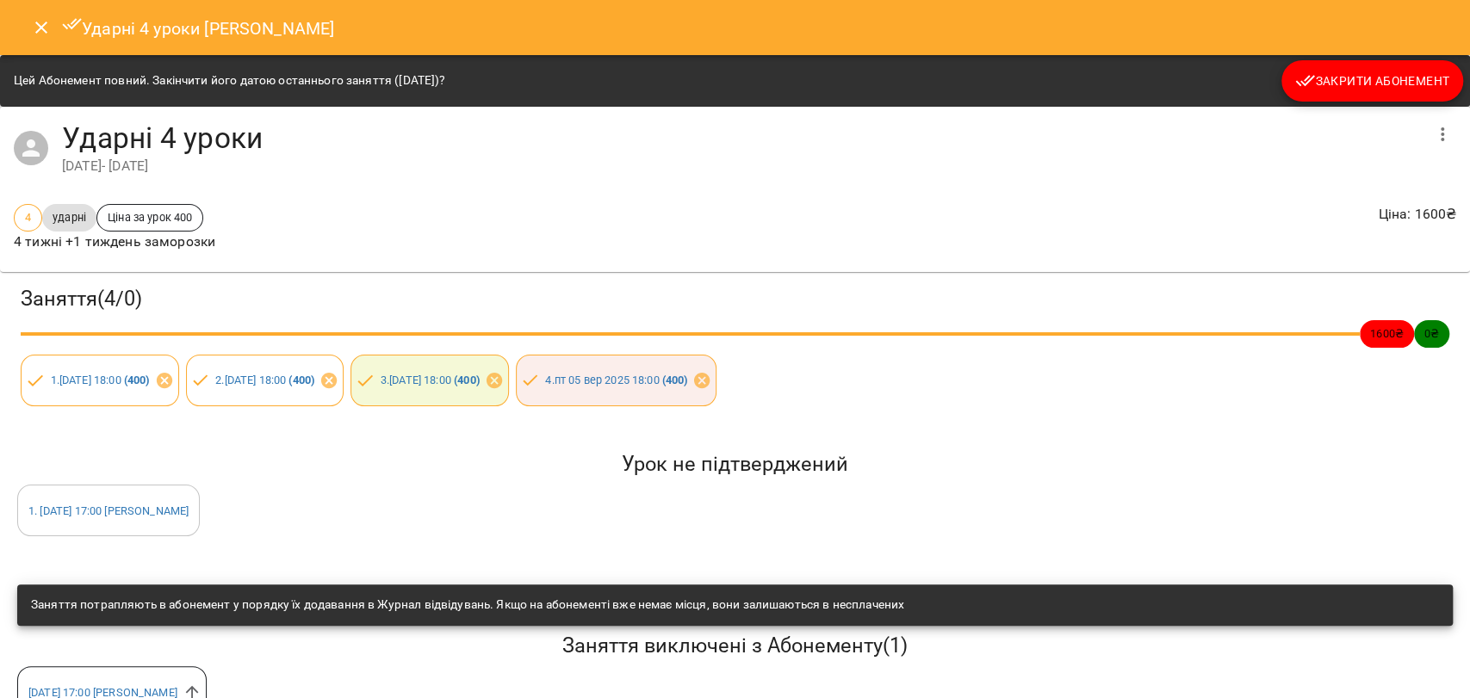 The width and height of the screenshot is (1470, 698). What do you see at coordinates (1431, 333) in the screenshot?
I see `span: 0 ₴` at bounding box center [1431, 333].